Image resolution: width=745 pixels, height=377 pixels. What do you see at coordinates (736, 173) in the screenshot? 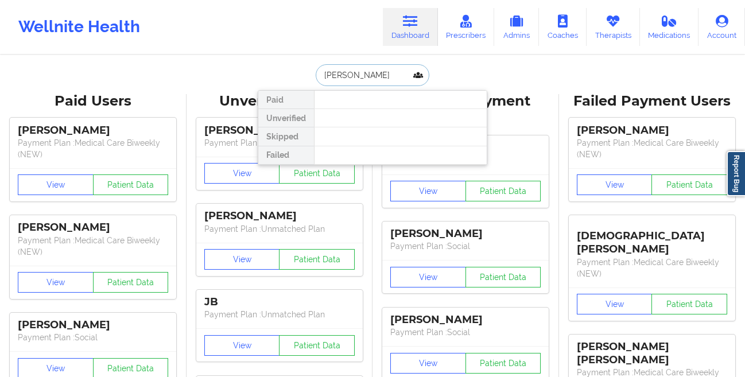
I see `a: Report Bug` at bounding box center [736, 173].